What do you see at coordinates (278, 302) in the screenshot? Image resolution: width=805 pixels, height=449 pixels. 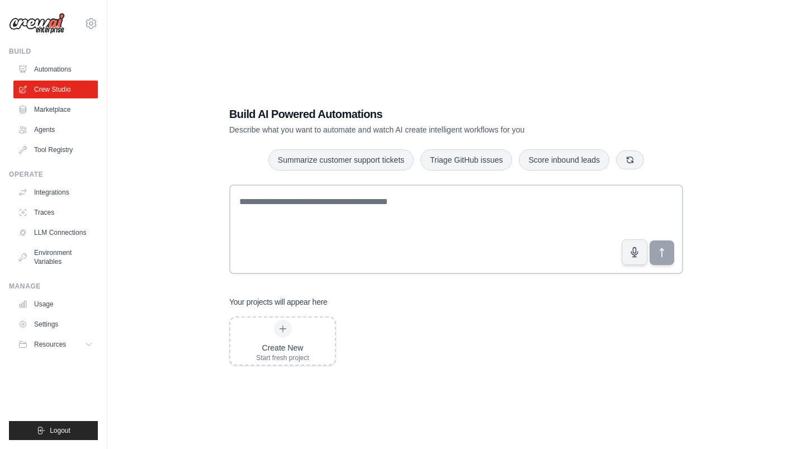 I see `h3: Your projects will appear here` at bounding box center [278, 302].